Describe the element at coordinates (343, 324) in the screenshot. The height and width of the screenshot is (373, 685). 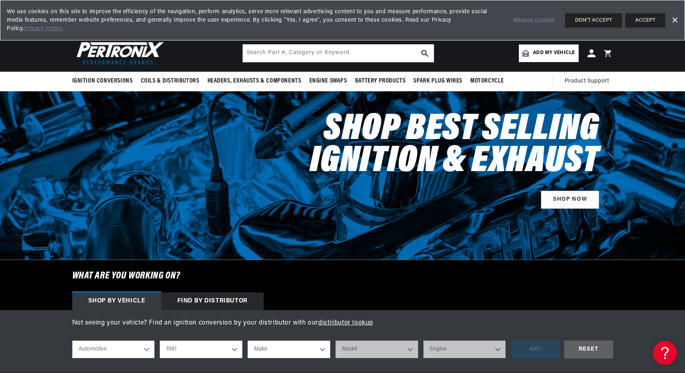
I see `p: Not seeing your vehicle? Find an ignition conversion by your distributor with our` at that location.